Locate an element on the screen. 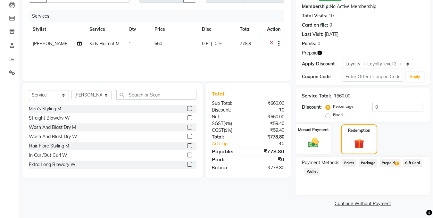  img: _gift.svg is located at coordinates (359, 143).